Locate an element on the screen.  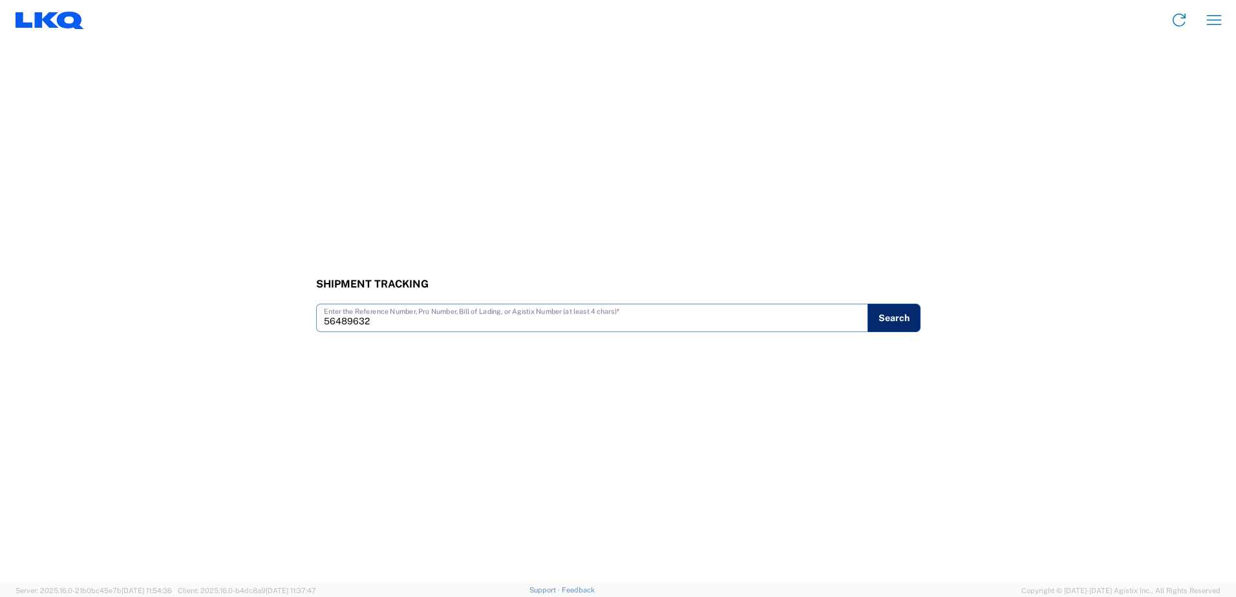
span: Server: 2025.16.0-21b0bc45e7b is located at coordinates (94, 591).